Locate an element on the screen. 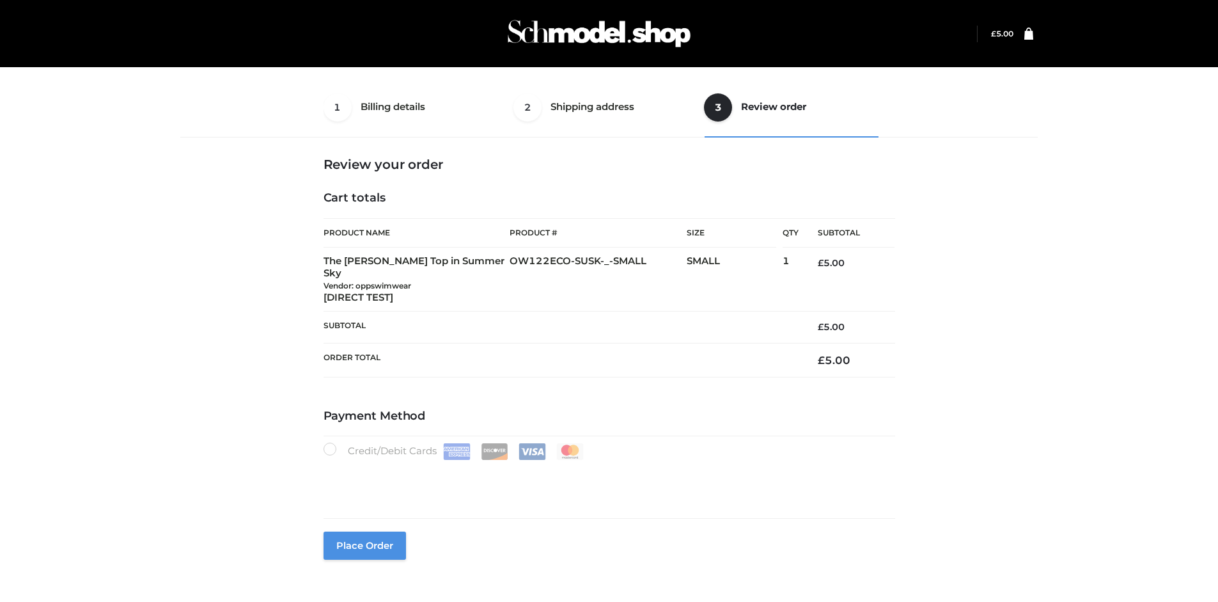 Image resolution: width=1218 pixels, height=602 pixels. img: Amex is located at coordinates (457, 451).